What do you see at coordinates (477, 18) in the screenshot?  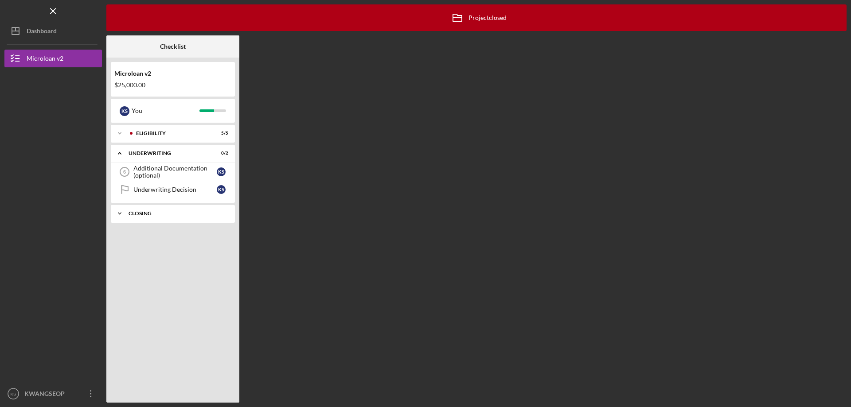 I see `div: Project closed` at bounding box center [477, 18].